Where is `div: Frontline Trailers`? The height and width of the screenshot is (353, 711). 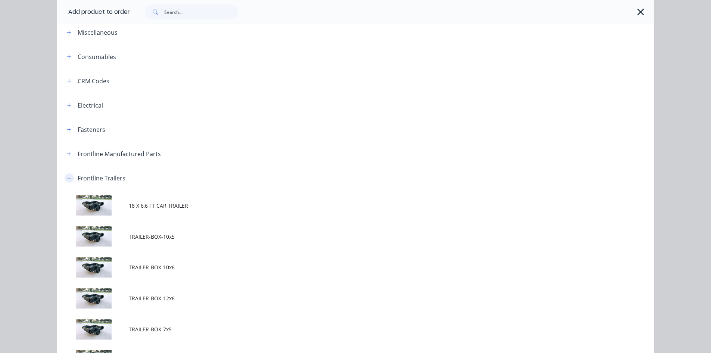 div: Frontline Trailers is located at coordinates (101, 178).